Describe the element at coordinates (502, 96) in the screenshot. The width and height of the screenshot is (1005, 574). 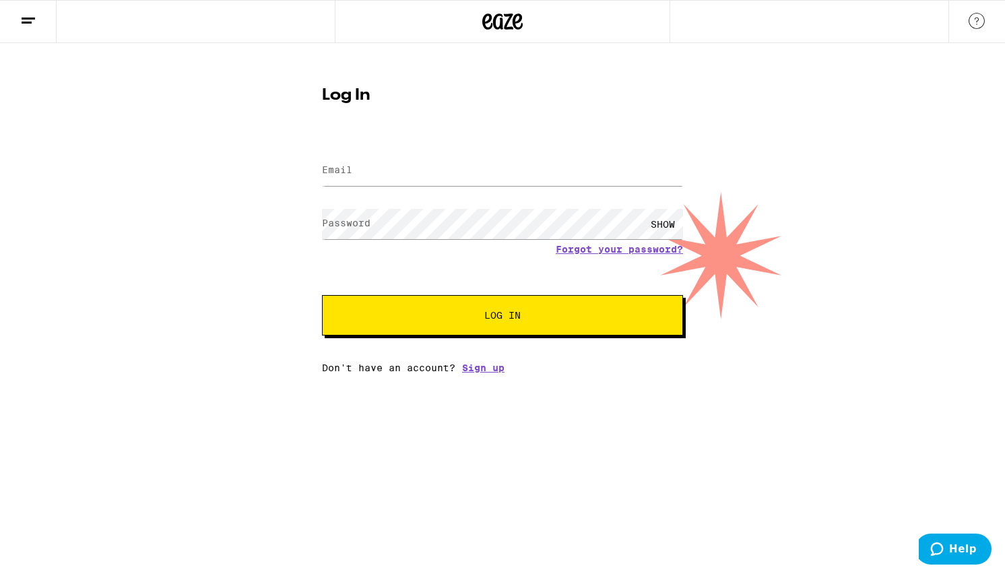
I see `h1: Log In` at that location.